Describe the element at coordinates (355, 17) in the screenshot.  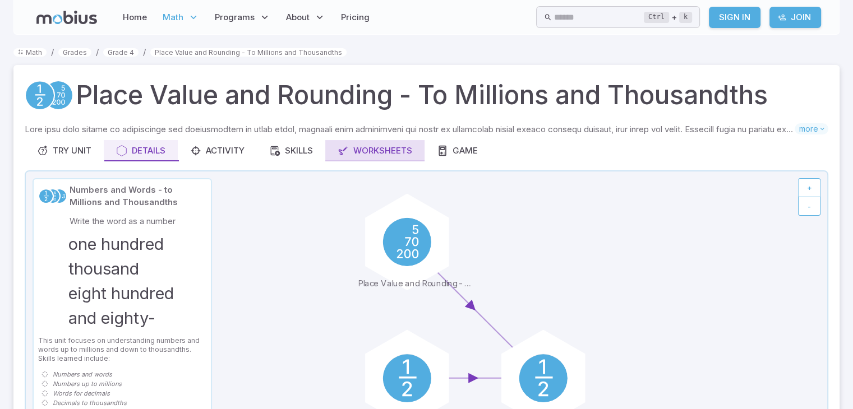
I see `a: Pricing` at that location.